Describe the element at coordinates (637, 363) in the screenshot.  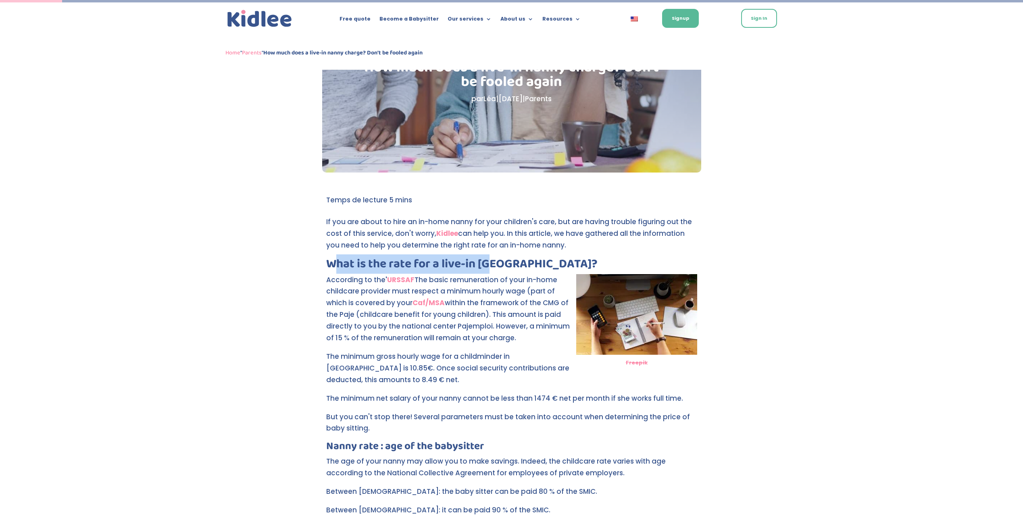
I see `a: Freepik` at that location.